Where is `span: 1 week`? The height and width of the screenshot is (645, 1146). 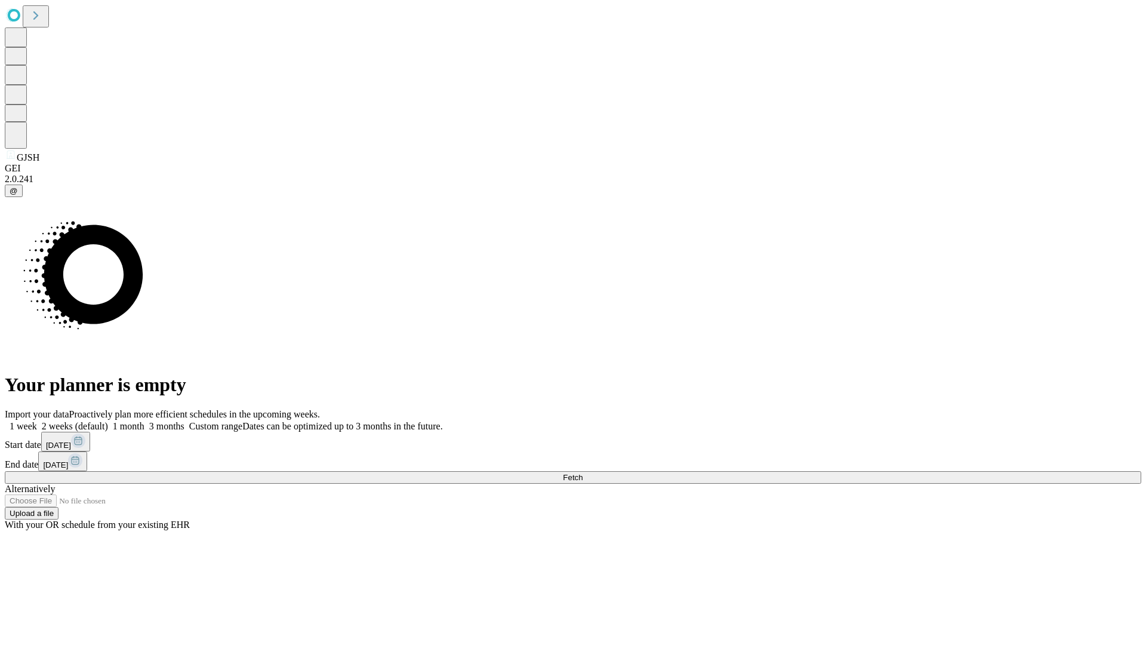 span: 1 week is located at coordinates (23, 426).